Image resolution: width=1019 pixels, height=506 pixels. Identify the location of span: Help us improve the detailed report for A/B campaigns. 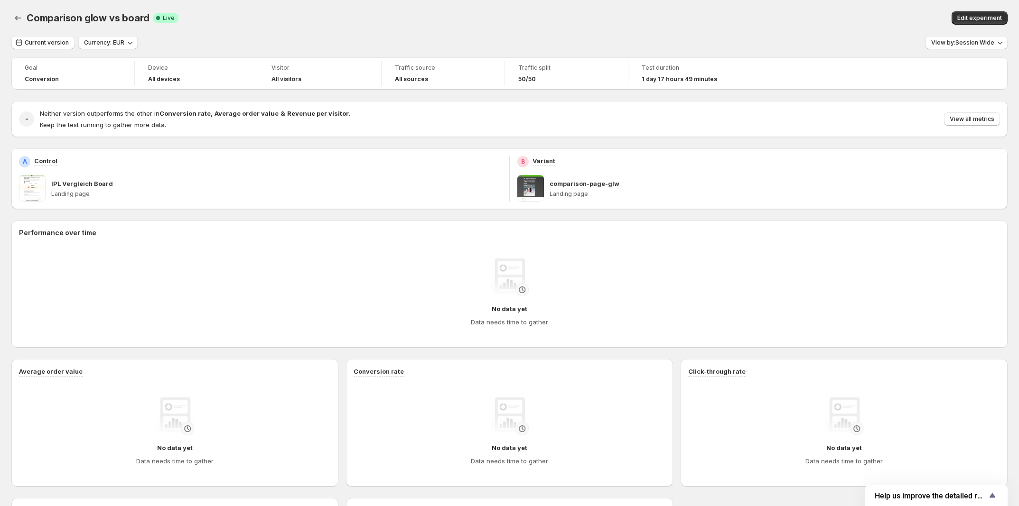
(930, 496).